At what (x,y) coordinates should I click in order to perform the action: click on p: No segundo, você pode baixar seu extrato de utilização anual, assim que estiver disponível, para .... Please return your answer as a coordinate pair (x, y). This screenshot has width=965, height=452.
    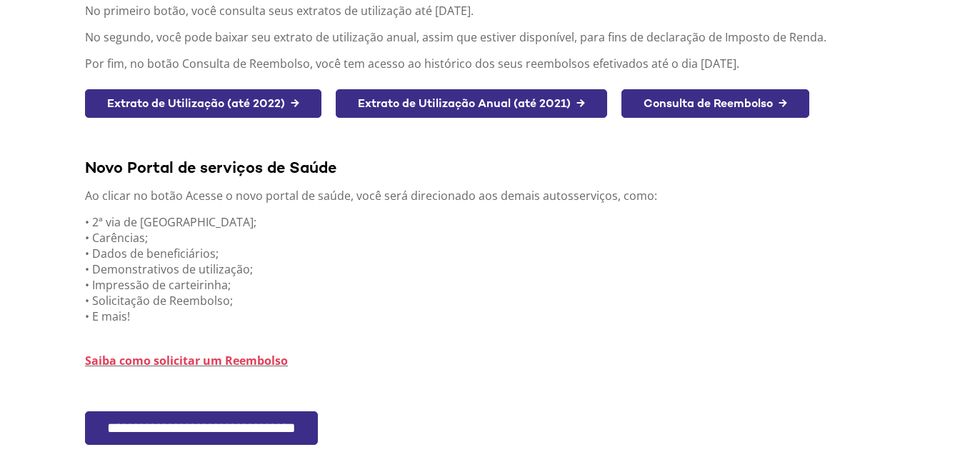
    Looking at the image, I should click on (488, 37).